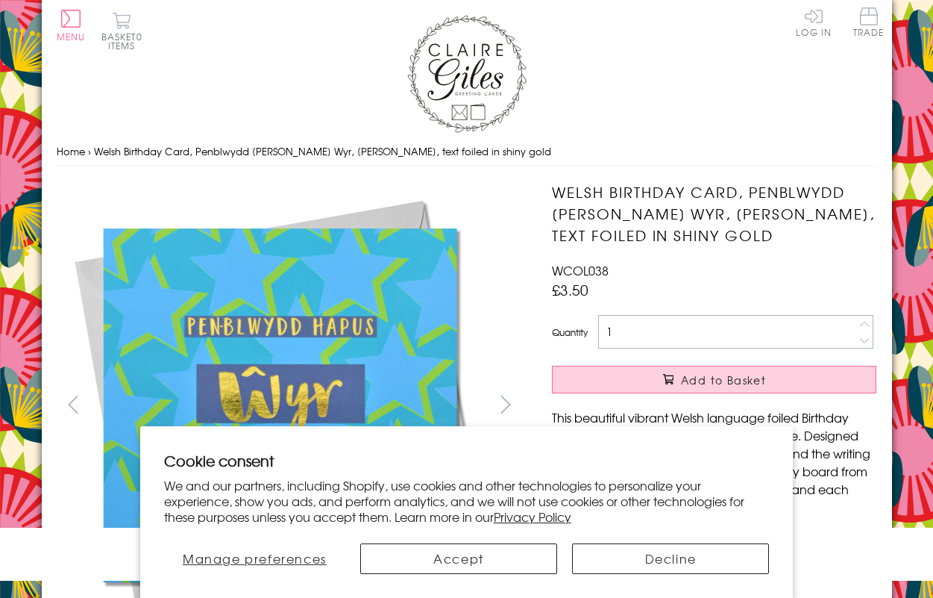 The width and height of the screenshot is (933, 598). Describe the element at coordinates (467, 151) in the screenshot. I see `nav: breadcrumbs` at that location.